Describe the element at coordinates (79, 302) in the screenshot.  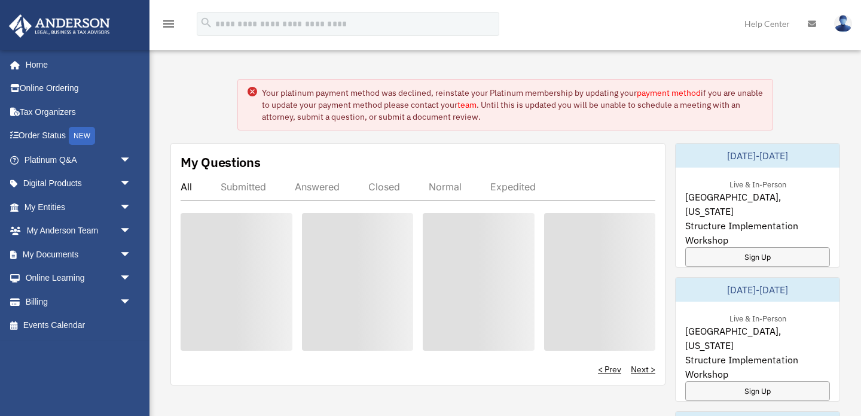
I see `a: Billingarrow_drop_down` at that location.